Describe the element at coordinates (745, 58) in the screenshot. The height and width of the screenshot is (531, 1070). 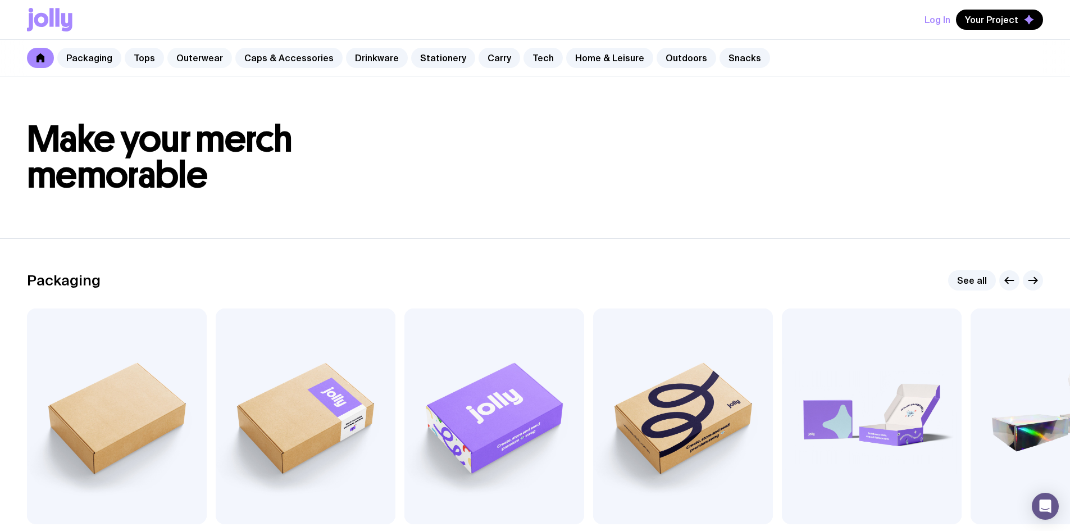
I see `a: Snacks` at that location.